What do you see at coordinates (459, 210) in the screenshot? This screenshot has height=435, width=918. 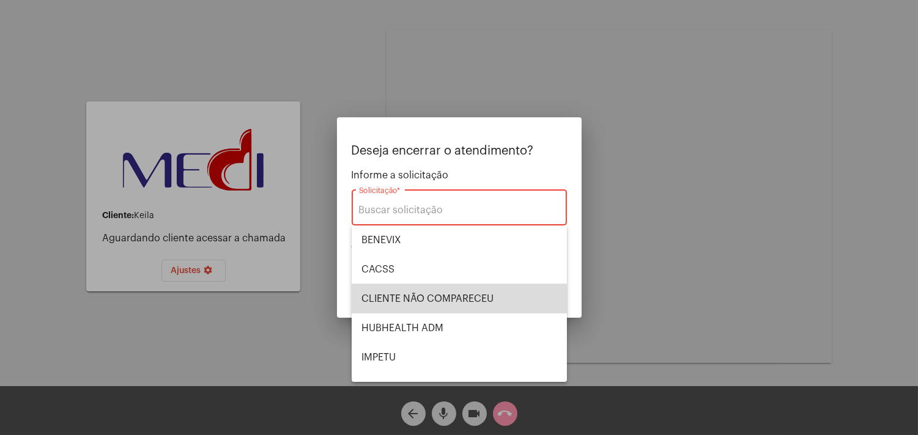 I see `input: Buscar solicitação` at bounding box center [459, 210].